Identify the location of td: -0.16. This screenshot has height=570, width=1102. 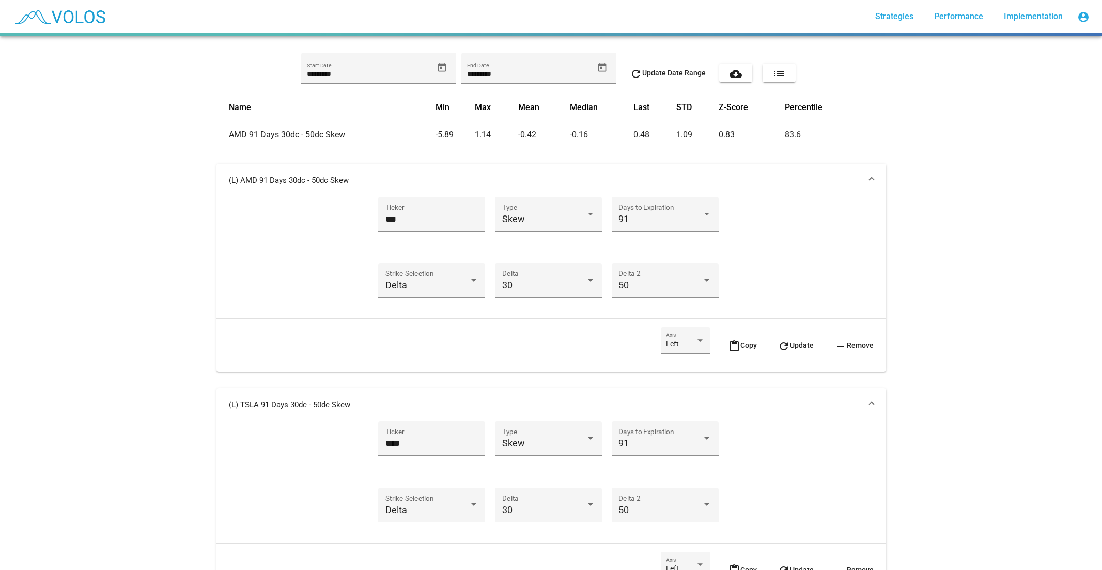
(601, 135).